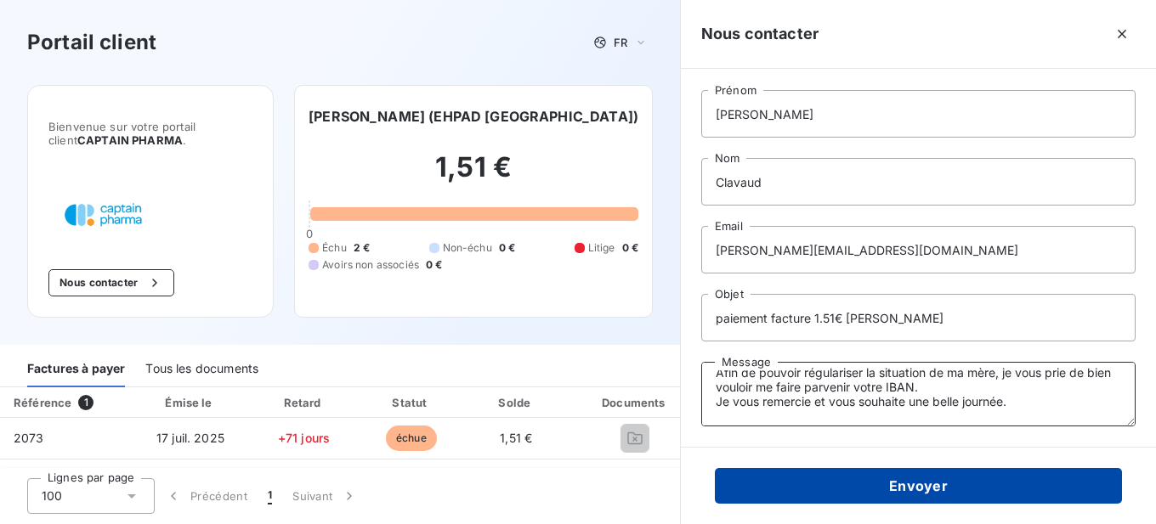  What do you see at coordinates (620, 42) in the screenshot?
I see `span: FR` at bounding box center [620, 42].